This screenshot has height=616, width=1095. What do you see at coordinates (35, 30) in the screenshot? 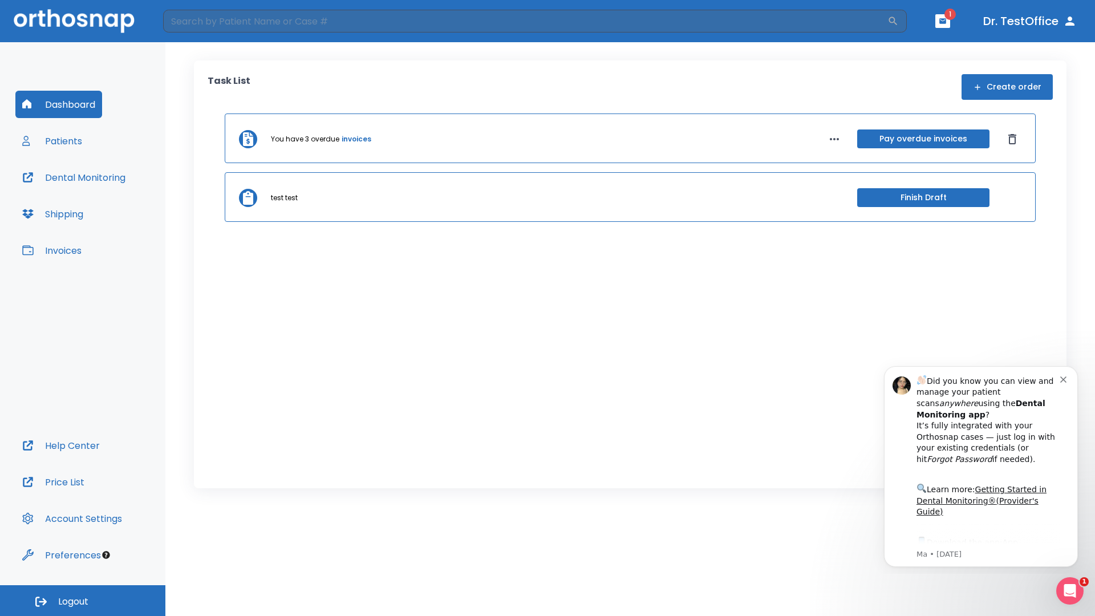
I see `img: Profile image for Ma` at bounding box center [35, 30].